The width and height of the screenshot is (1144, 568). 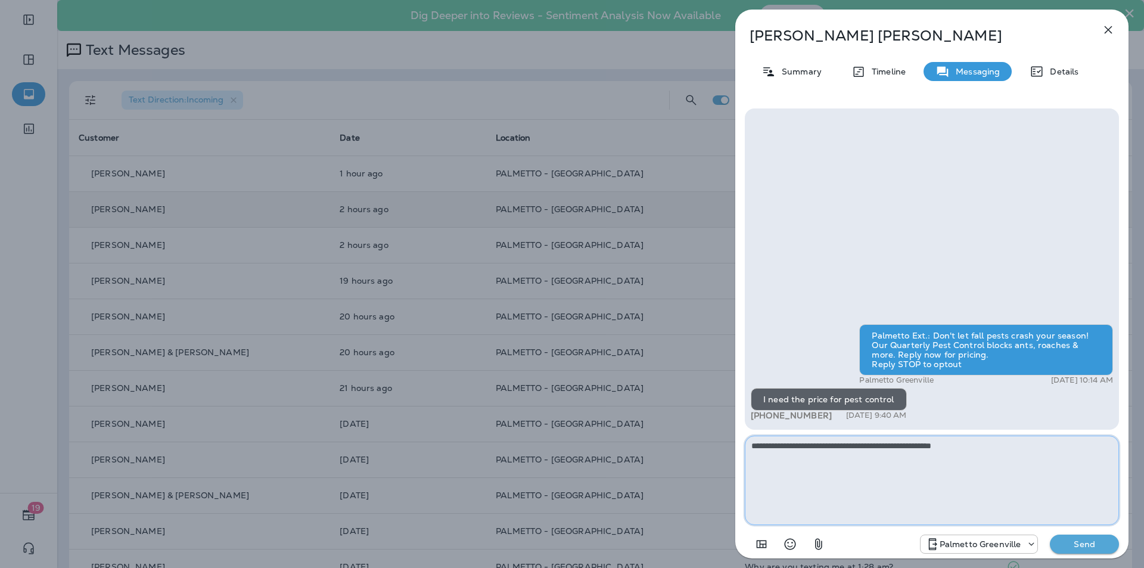 I want to click on p: Send, so click(x=1085, y=544).